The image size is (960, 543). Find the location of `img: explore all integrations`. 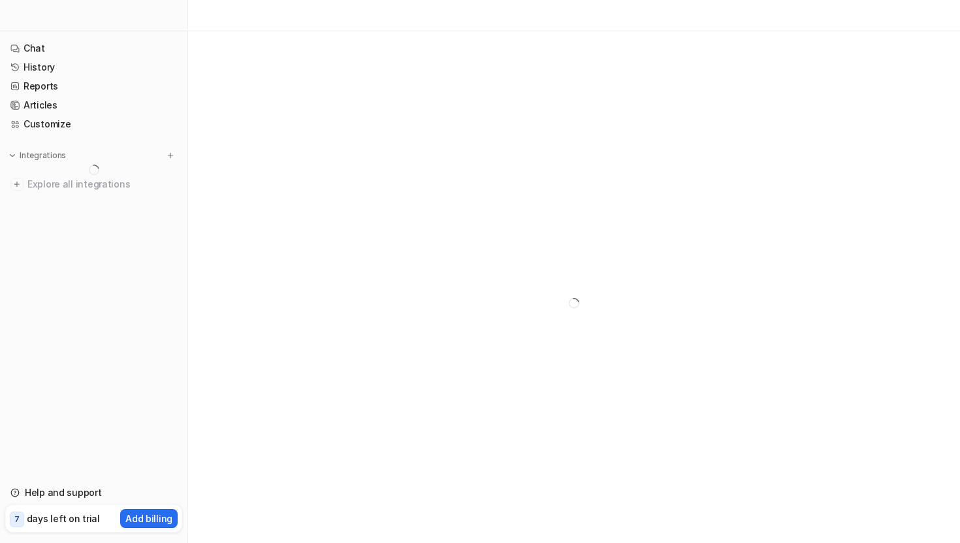

img: explore all integrations is located at coordinates (17, 184).